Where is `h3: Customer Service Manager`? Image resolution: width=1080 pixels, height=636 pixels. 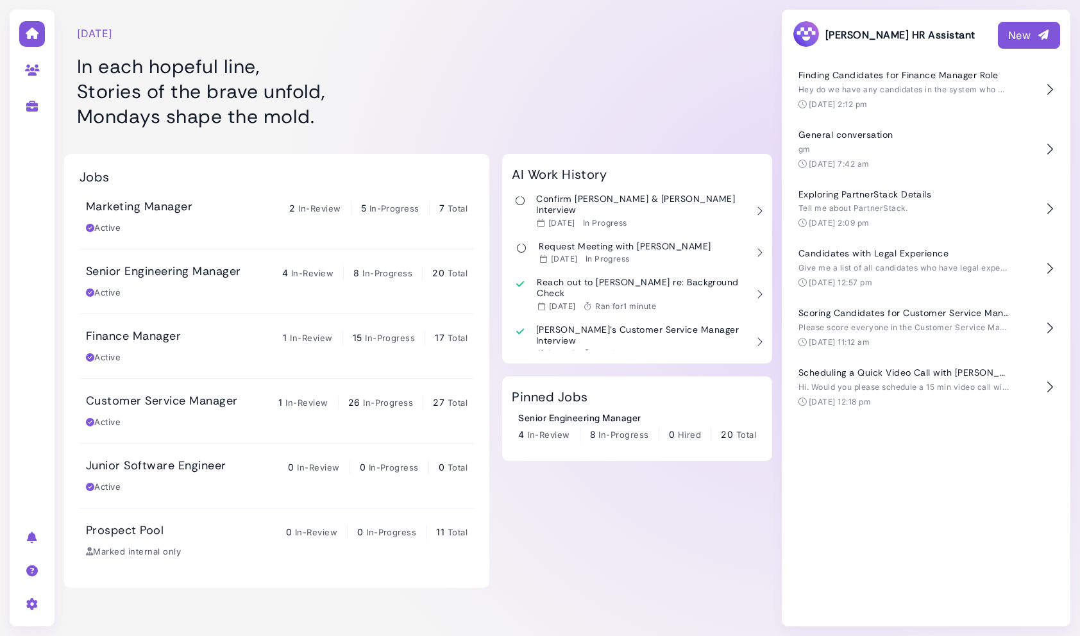 h3: Customer Service Manager is located at coordinates (162, 401).